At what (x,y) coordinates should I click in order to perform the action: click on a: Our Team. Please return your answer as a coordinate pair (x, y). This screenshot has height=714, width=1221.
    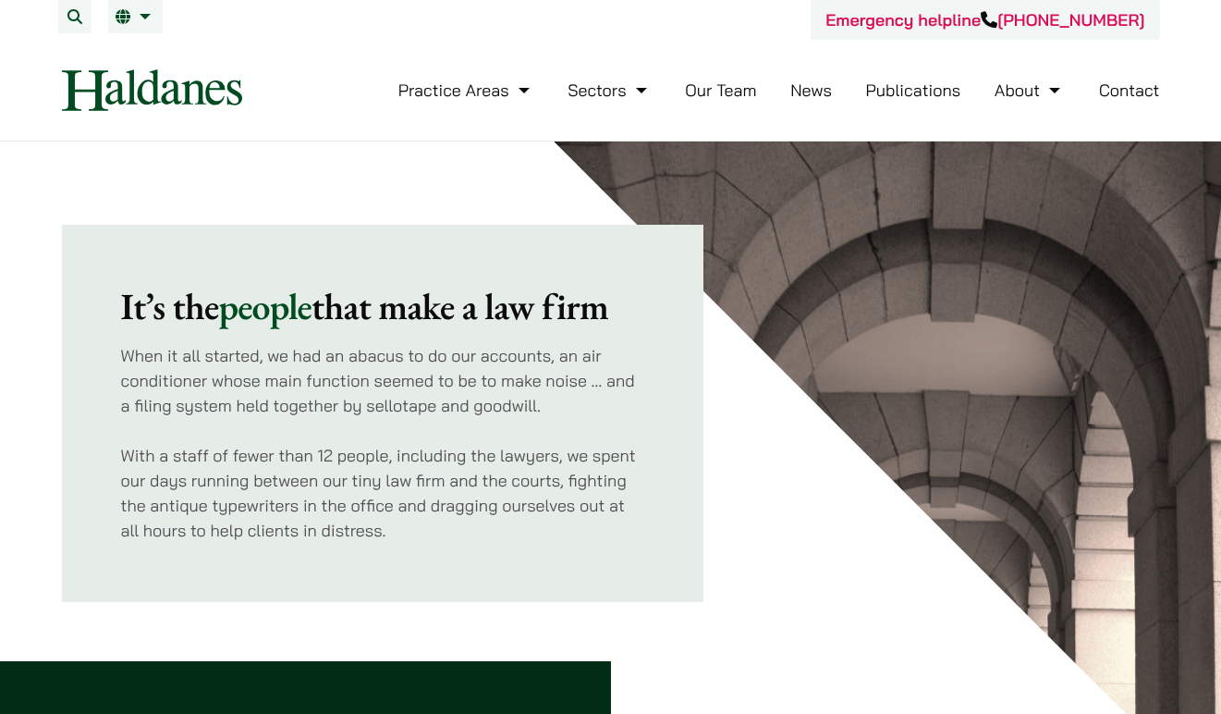
    Looking at the image, I should click on (720, 90).